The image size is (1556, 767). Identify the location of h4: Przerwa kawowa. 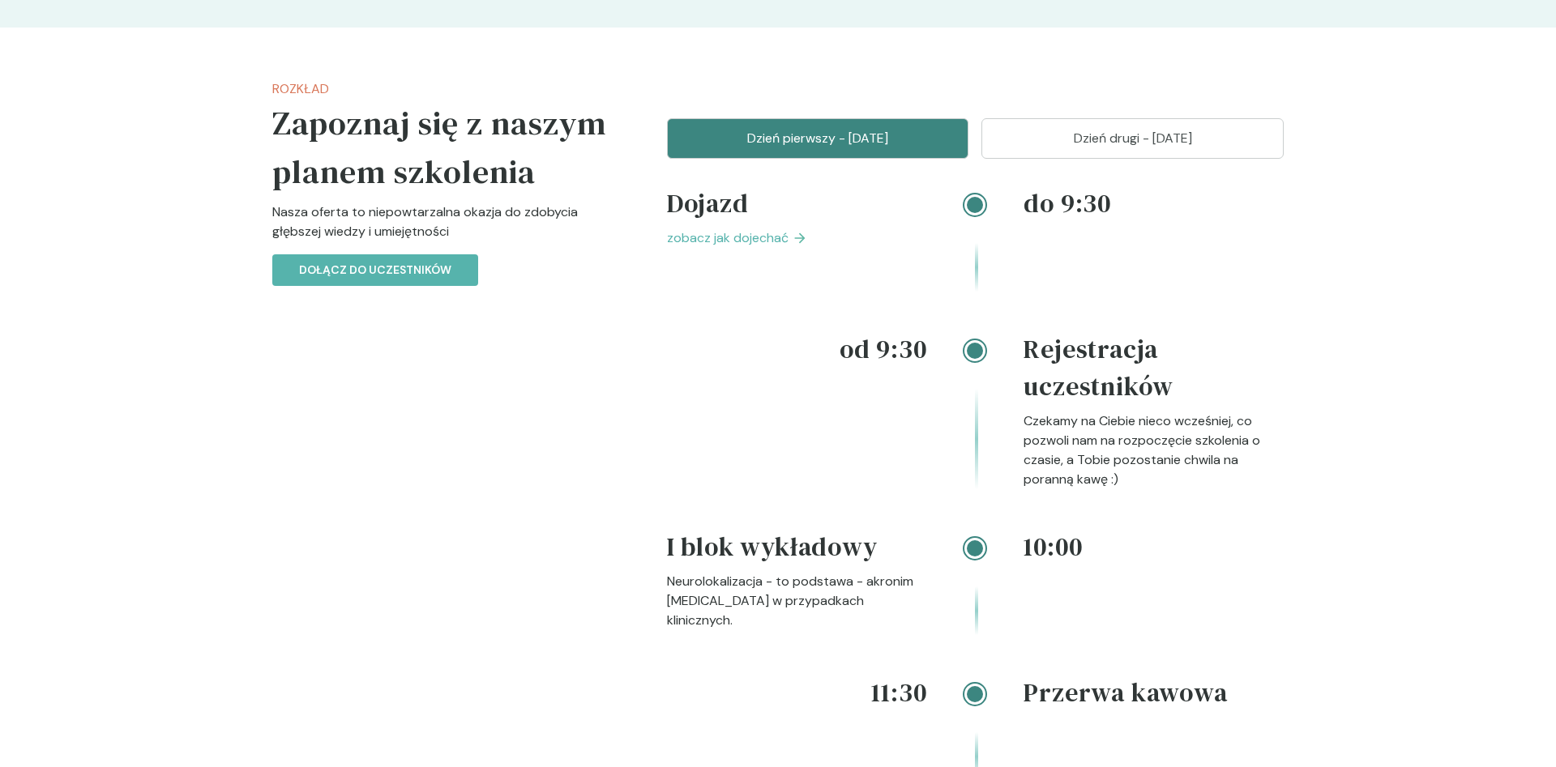
(1153, 696).